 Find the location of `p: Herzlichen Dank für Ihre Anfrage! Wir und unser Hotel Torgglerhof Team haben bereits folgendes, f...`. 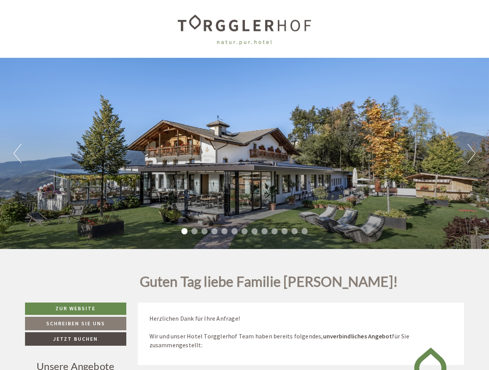

p: Herzlichen Dank für Ihre Anfrage! Wir und unser Hotel Torgglerhof Team haben bereits folgendes, f... is located at coordinates (301, 331).